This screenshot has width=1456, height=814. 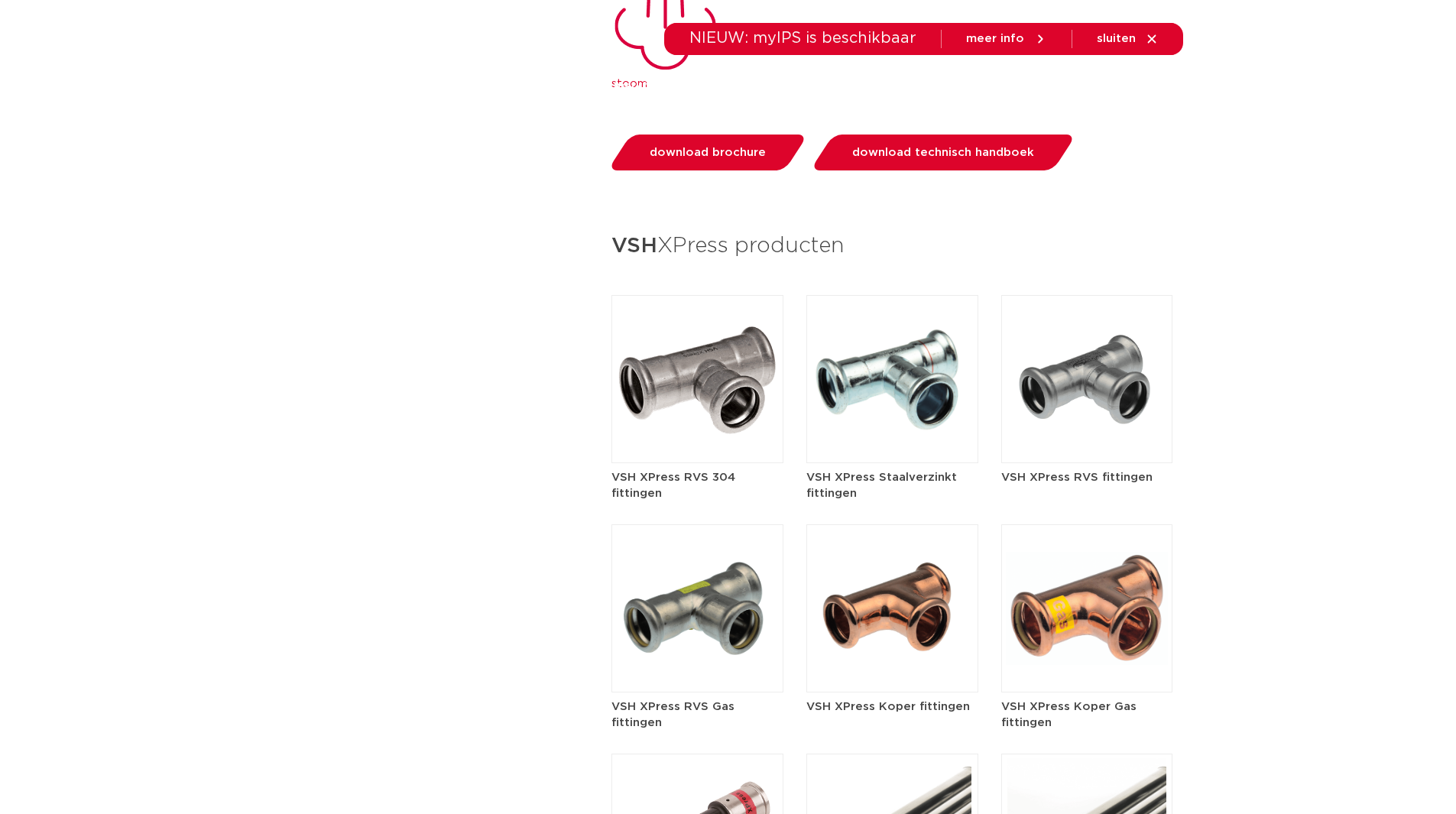 I want to click on span: meer info, so click(x=995, y=39).